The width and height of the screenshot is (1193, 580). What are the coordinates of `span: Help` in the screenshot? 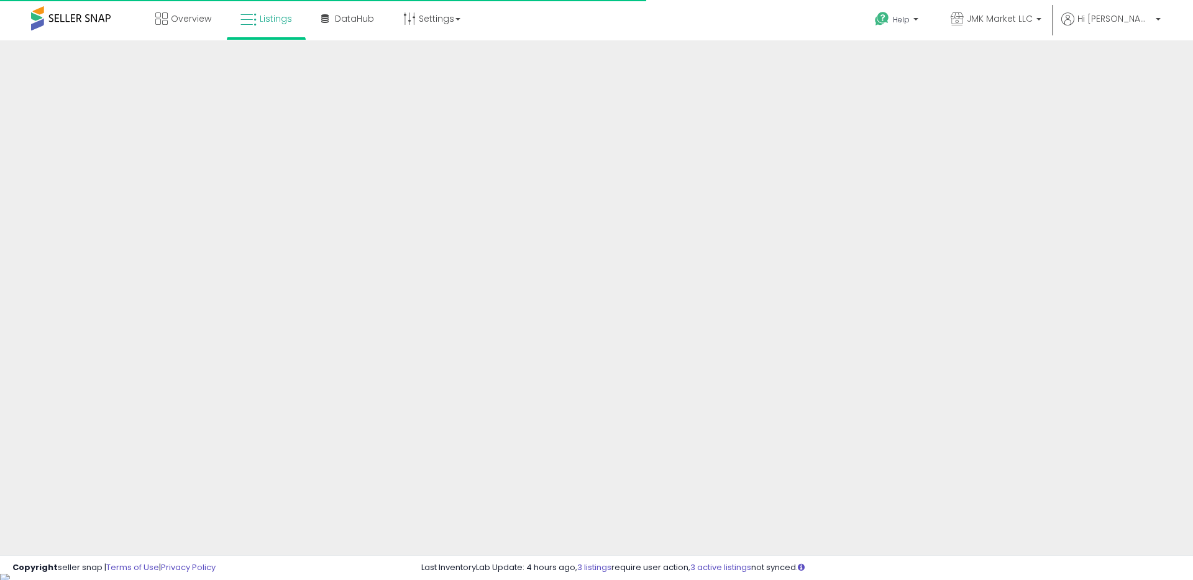 It's located at (901, 19).